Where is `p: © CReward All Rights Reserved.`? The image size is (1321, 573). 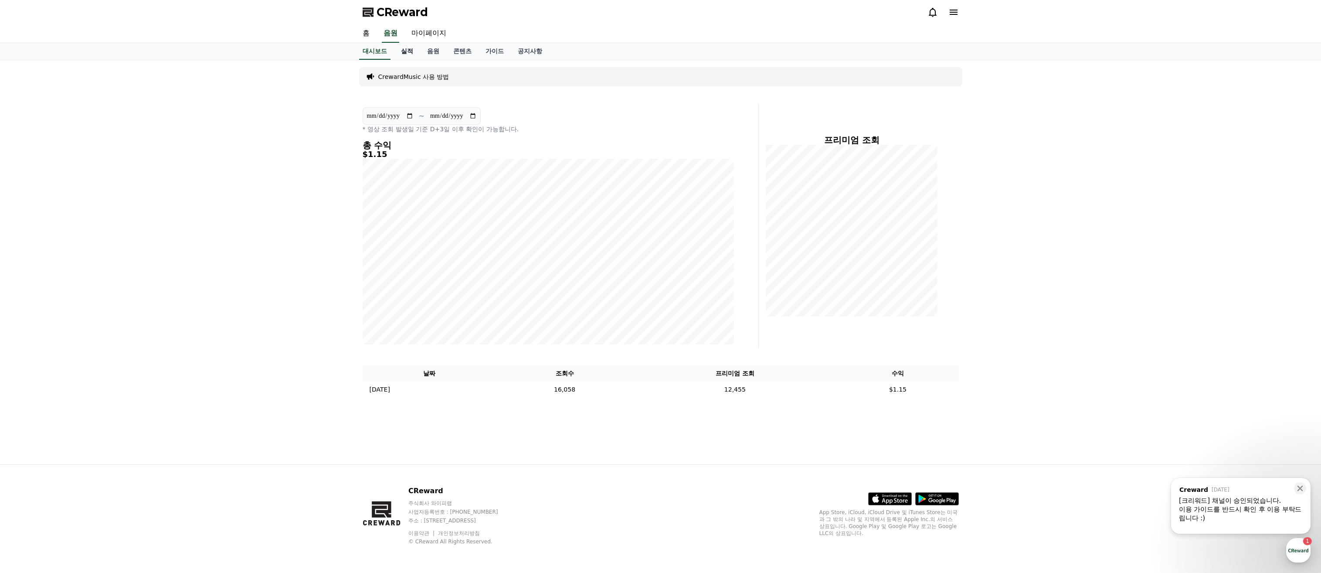
p: © CReward All Rights Reserved. is located at coordinates (462, 541).